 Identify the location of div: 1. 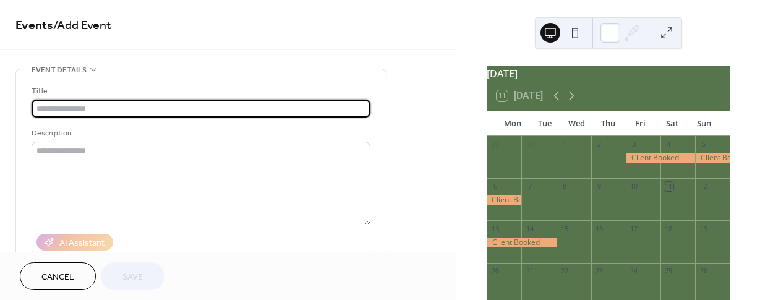
(564, 144).